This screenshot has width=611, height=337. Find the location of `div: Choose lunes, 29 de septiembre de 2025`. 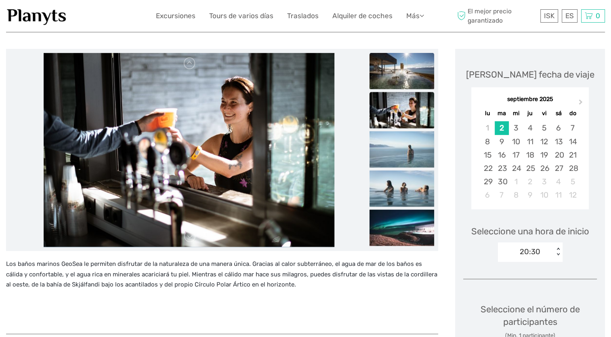

div: Choose lunes, 29 de septiembre de 2025 is located at coordinates (487, 181).